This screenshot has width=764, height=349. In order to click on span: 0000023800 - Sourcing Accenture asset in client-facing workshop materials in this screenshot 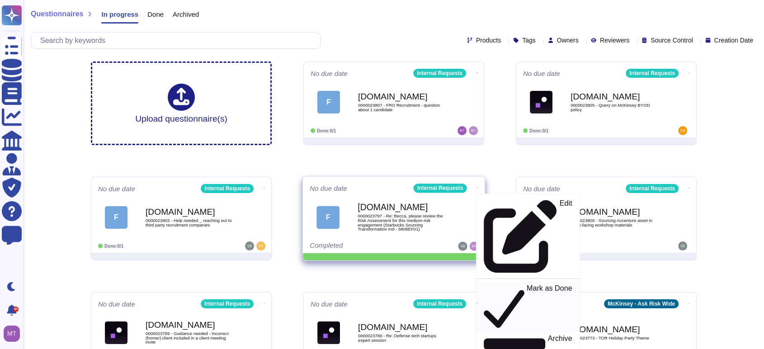, I will do `click(616, 223)`.